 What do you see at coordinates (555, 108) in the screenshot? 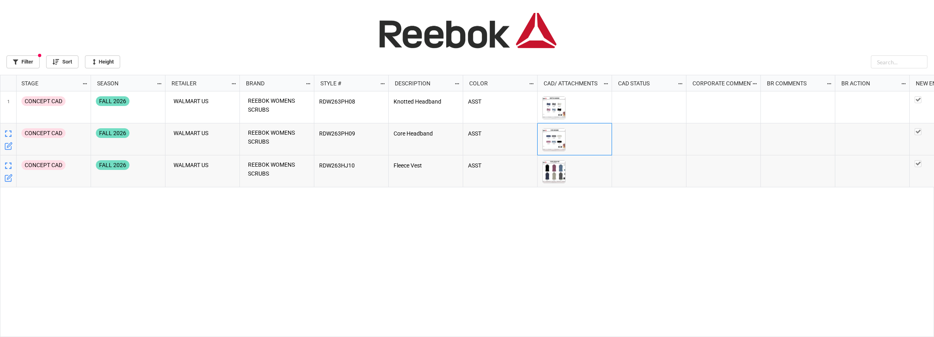
I see `div: RDW263PH08-01.png` at bounding box center [555, 108].